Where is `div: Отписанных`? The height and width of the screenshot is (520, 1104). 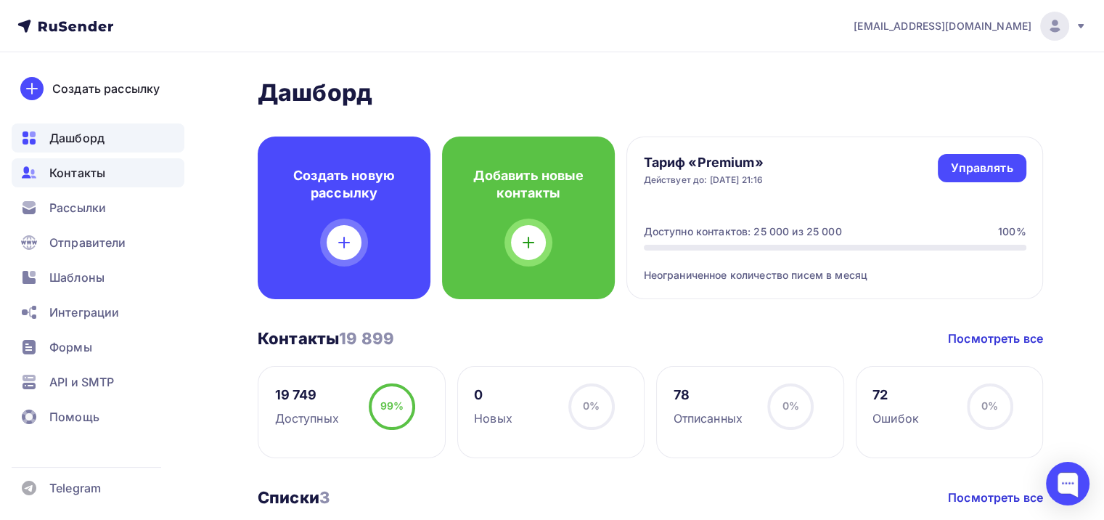
div: Отписанных is located at coordinates (708, 418).